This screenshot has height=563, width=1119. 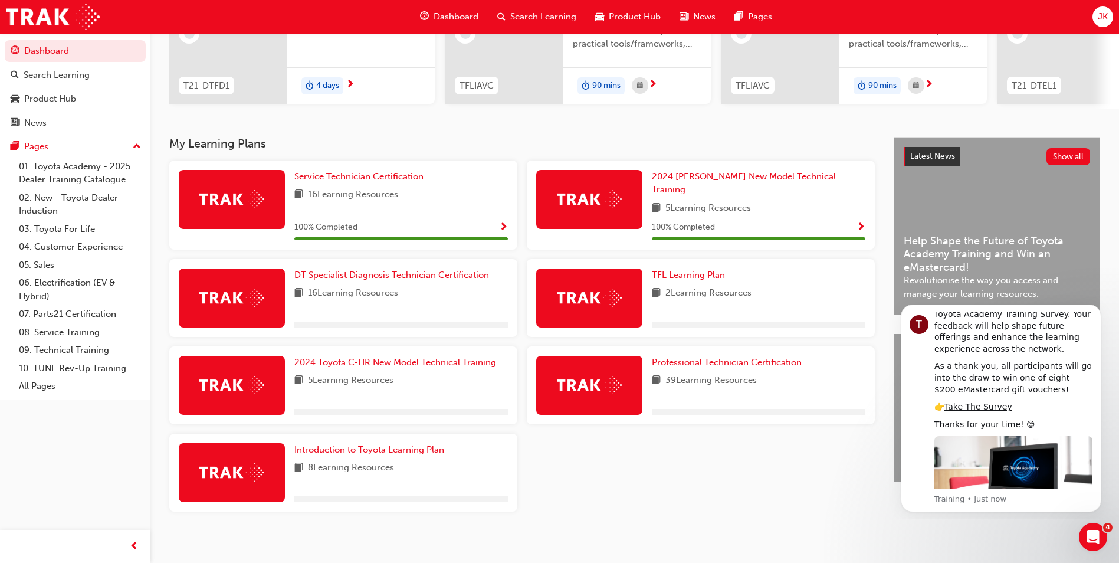 I want to click on span: 4, so click(x=1108, y=527).